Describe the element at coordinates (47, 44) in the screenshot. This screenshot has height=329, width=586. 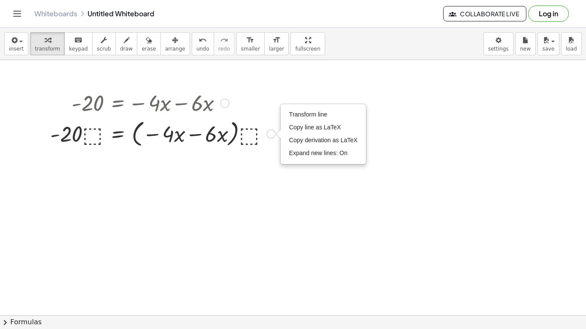
I see `button: transform` at that location.